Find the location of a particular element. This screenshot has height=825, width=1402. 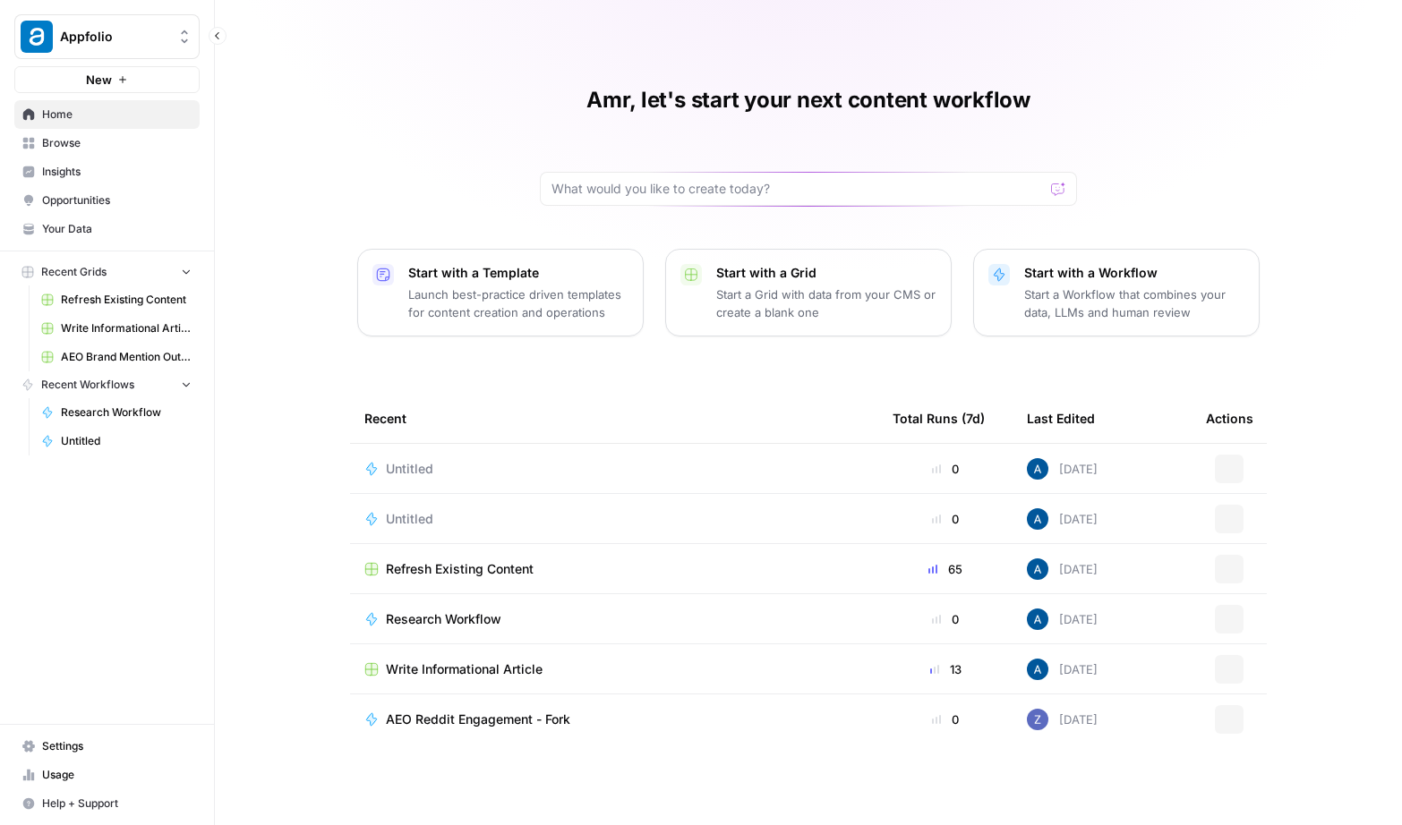

span: Usage is located at coordinates (116, 775).